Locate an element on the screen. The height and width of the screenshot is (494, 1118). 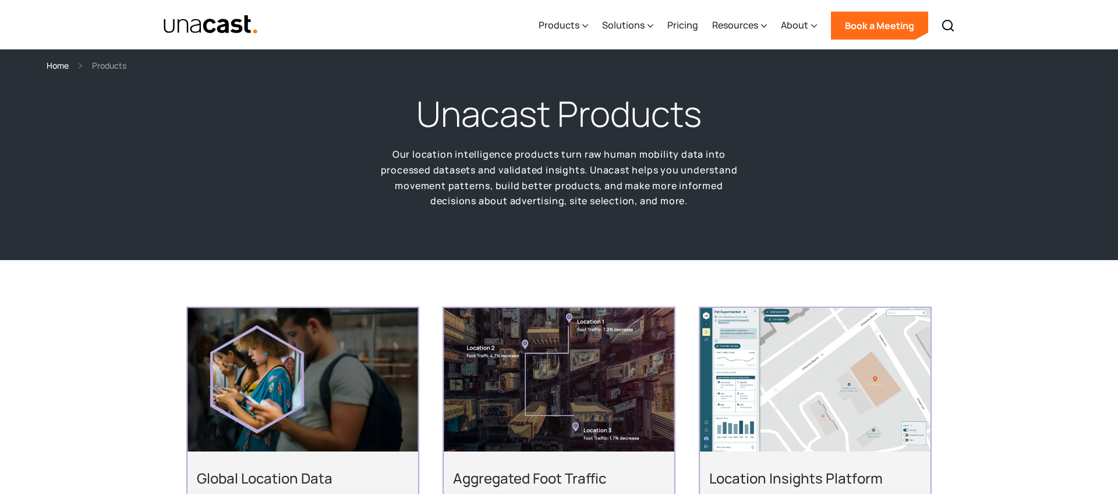
h1: Unacast Products is located at coordinates (559, 114).